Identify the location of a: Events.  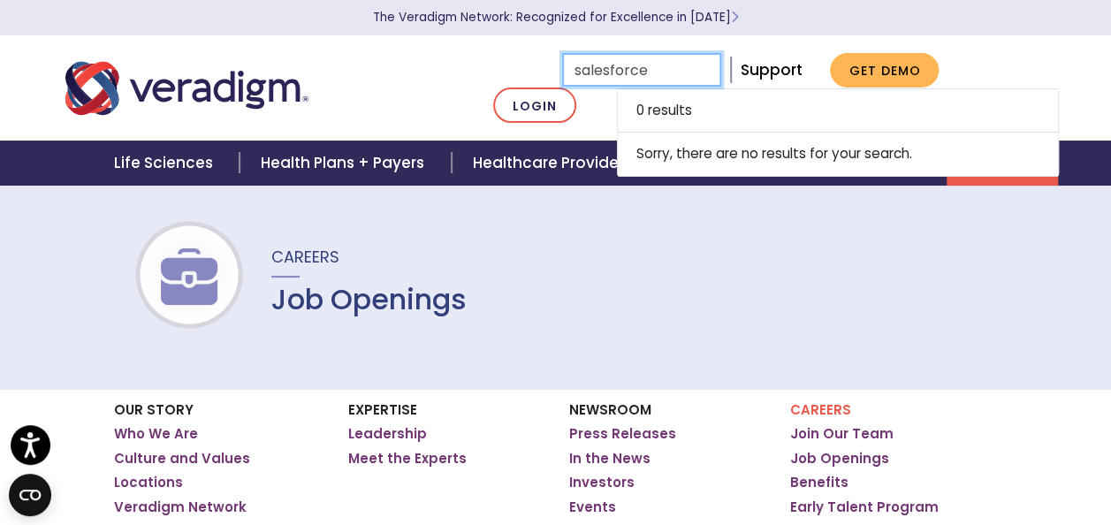
(592, 507).